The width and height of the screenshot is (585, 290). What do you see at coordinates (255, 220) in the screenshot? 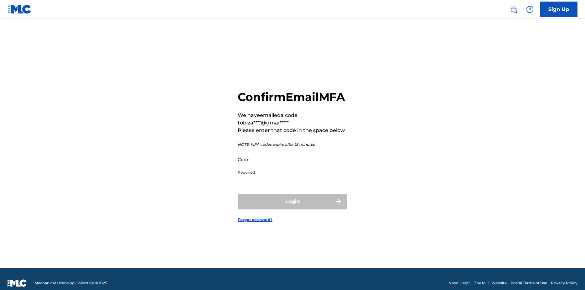
I see `a: Forgot password?` at bounding box center [255, 220].